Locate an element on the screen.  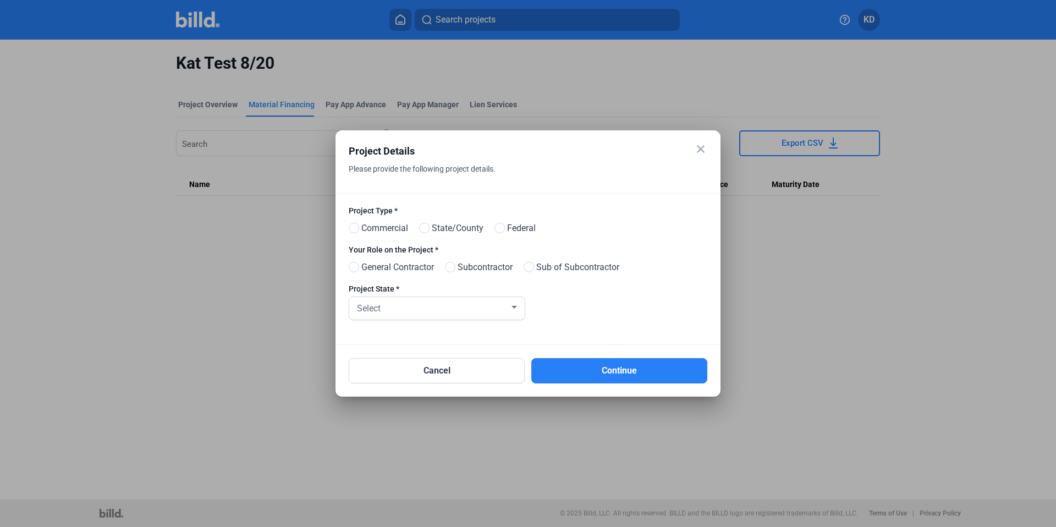
span: General Contractor is located at coordinates (395, 267).